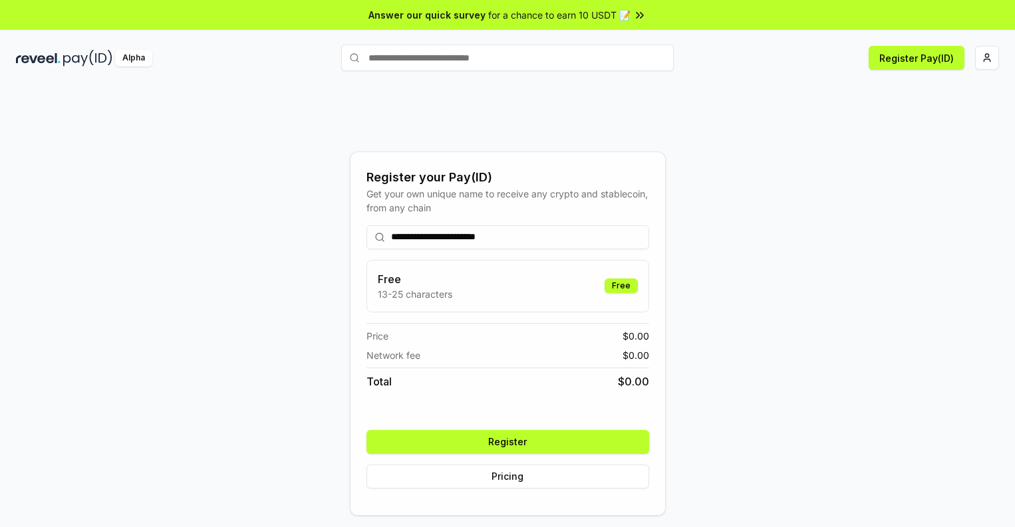 Image resolution: width=1015 pixels, height=527 pixels. Describe the element at coordinates (415, 294) in the screenshot. I see `p: 13-25 characters` at that location.